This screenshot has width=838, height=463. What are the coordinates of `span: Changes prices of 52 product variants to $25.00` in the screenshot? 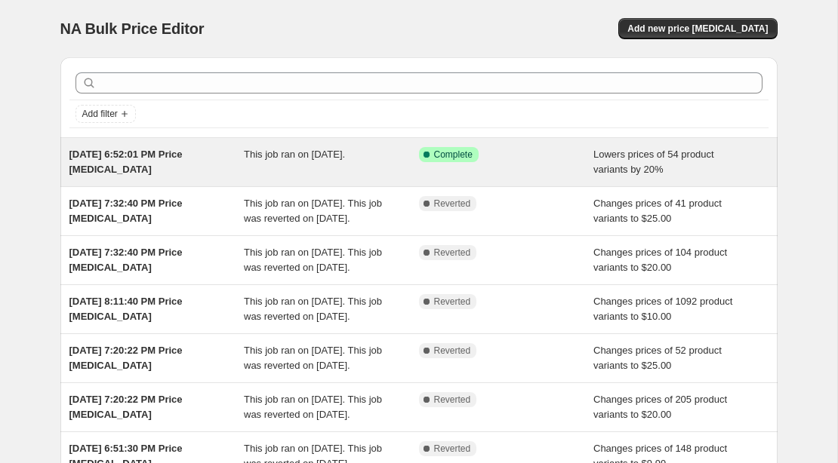 It's located at (657, 358).